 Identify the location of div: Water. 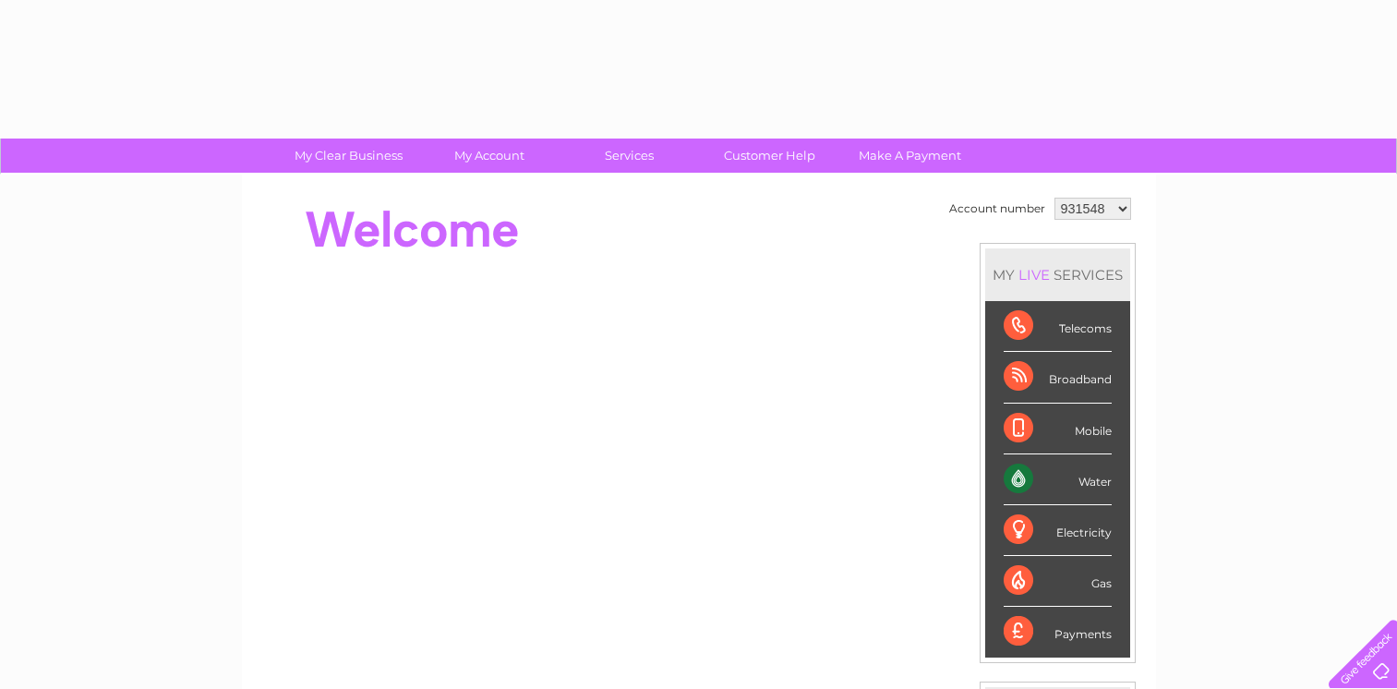
(1057, 479).